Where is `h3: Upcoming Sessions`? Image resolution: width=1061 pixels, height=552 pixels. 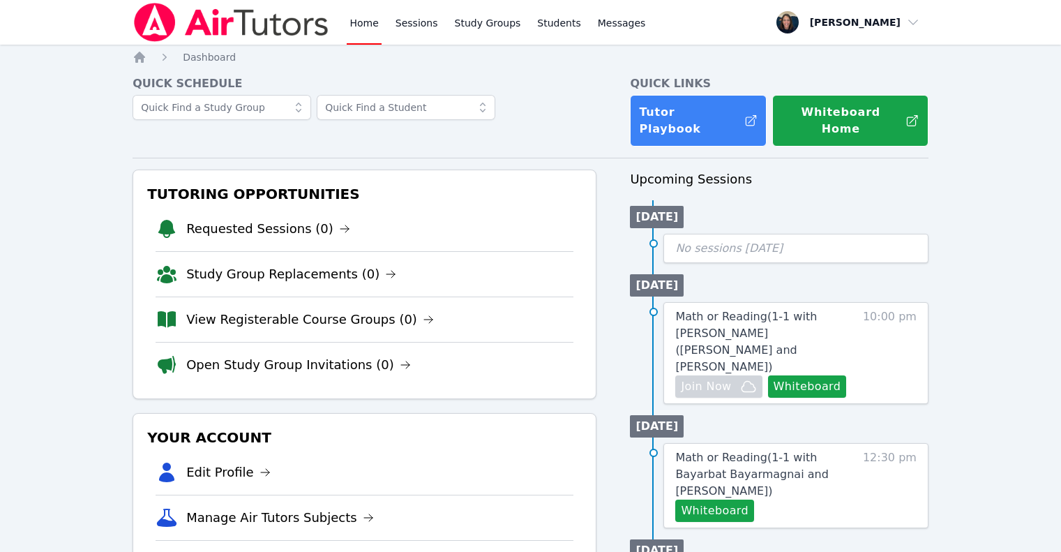
h3: Upcoming Sessions is located at coordinates (779, 179).